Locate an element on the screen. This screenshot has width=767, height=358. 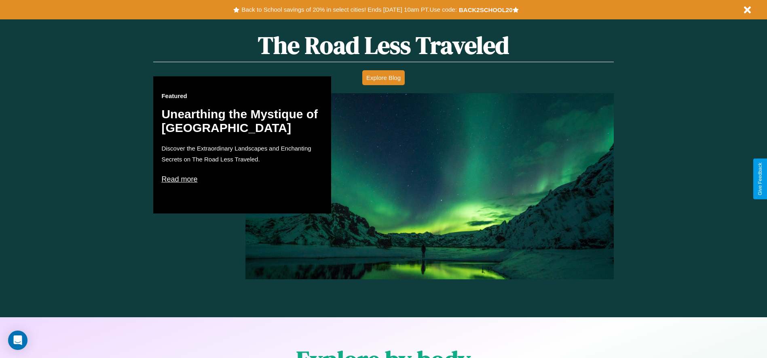
div: Open Intercom Messenger is located at coordinates (18, 341).